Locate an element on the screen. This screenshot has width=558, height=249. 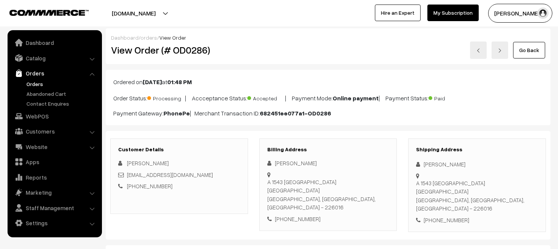
a: Abandoned Cart is located at coordinates (62, 94).